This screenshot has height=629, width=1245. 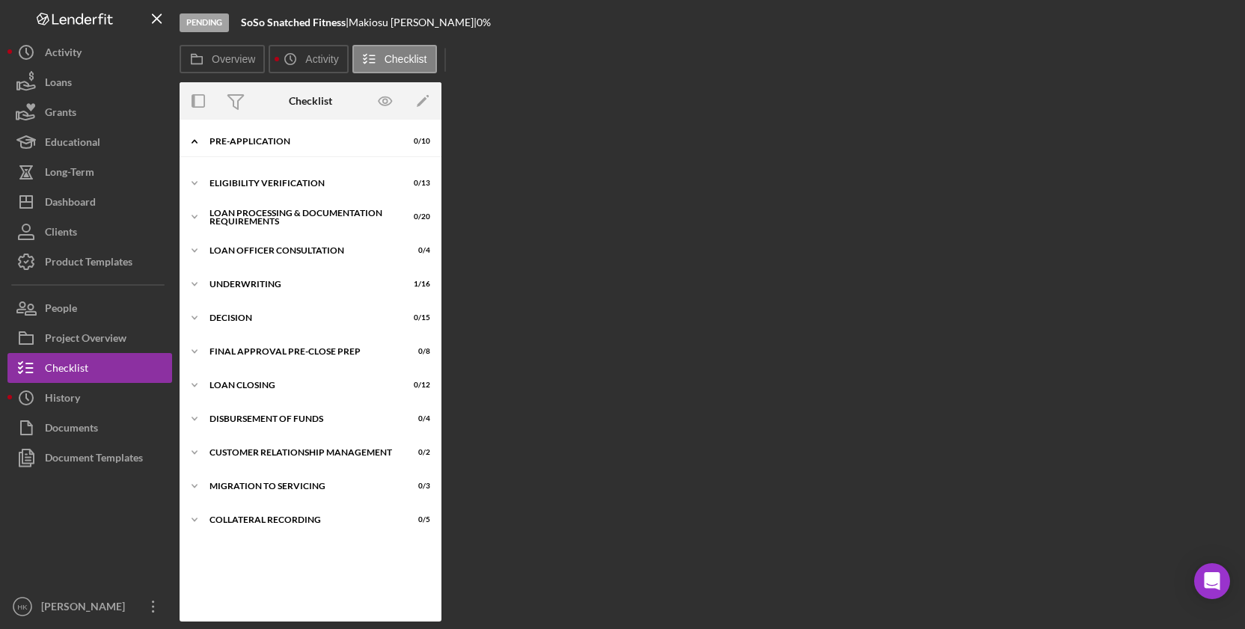 I want to click on div: 0 / 3, so click(x=417, y=486).